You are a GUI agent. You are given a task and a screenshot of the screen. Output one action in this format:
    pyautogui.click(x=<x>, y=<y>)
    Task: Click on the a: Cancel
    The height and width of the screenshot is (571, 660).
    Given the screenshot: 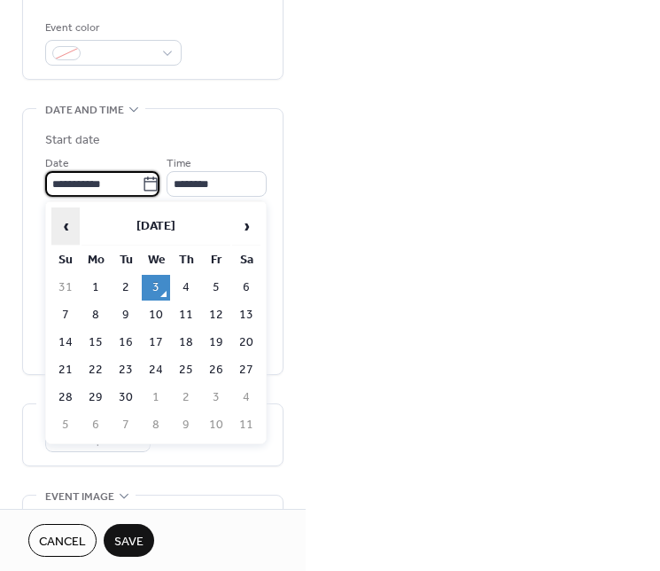 What is the action you would take?
    pyautogui.click(x=62, y=540)
    